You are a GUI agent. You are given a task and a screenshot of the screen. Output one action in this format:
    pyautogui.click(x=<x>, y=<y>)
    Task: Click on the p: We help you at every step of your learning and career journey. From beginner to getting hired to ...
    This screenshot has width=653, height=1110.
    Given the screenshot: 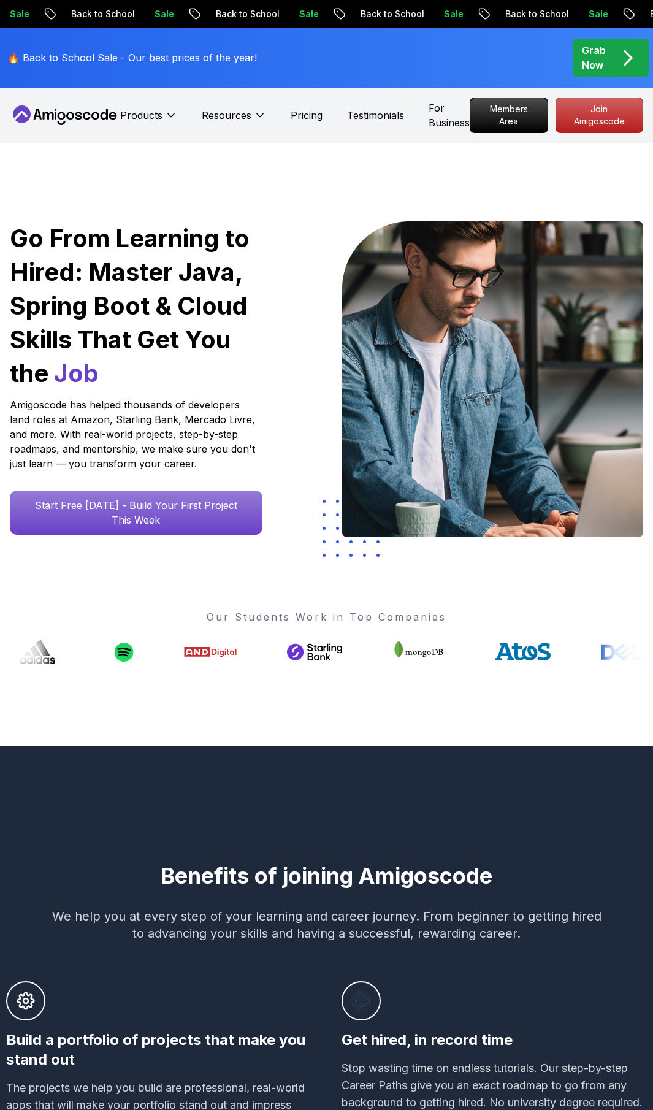 What is the action you would take?
    pyautogui.click(x=327, y=924)
    